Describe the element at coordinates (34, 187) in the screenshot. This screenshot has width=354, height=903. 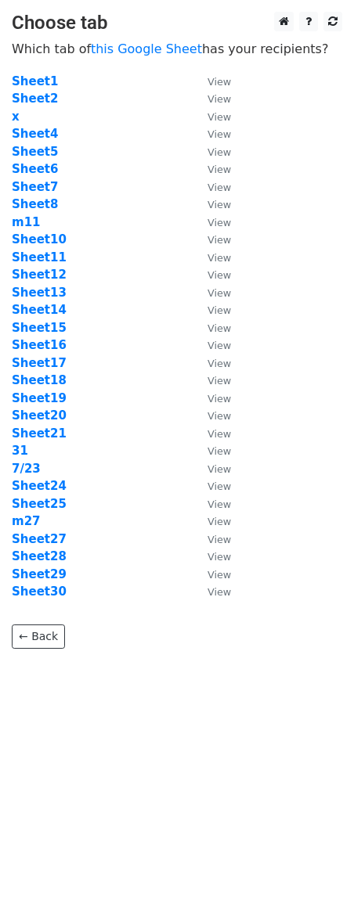
I see `a: Sheet7` at that location.